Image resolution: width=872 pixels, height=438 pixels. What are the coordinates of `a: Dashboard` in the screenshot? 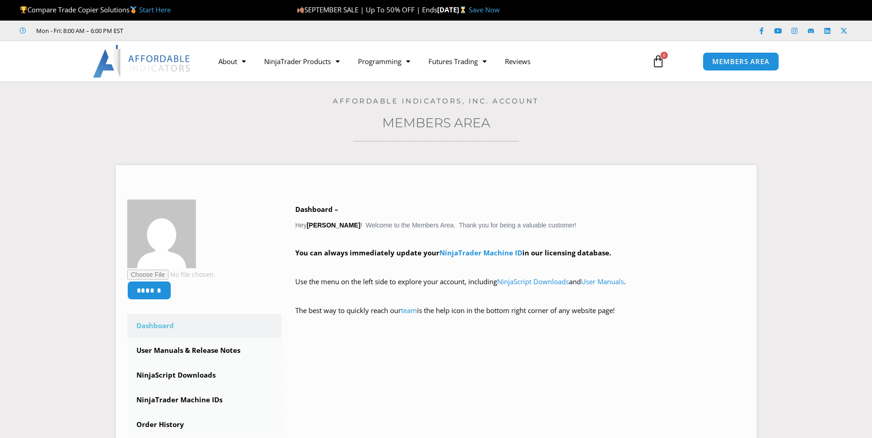 It's located at (205, 326).